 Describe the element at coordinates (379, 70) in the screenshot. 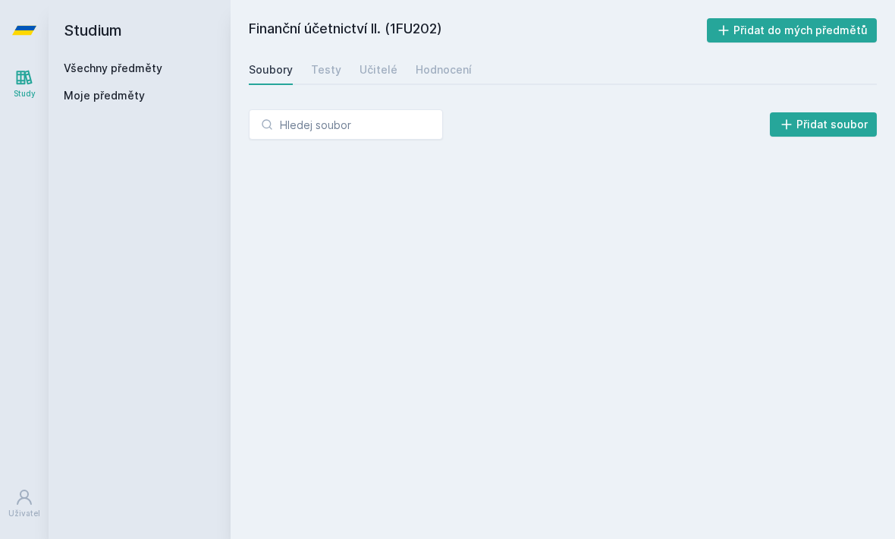

I see `div: Učitelé` at that location.